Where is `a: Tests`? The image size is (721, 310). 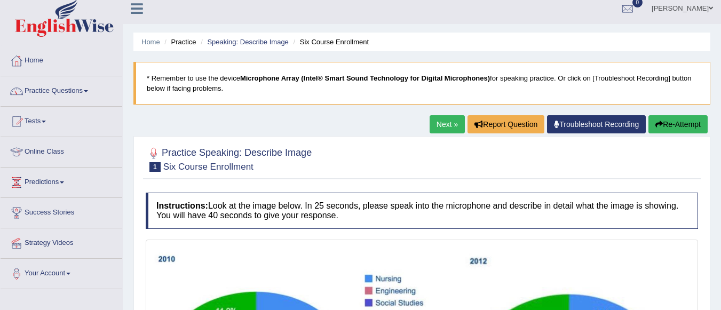
a: Tests is located at coordinates (61, 120).